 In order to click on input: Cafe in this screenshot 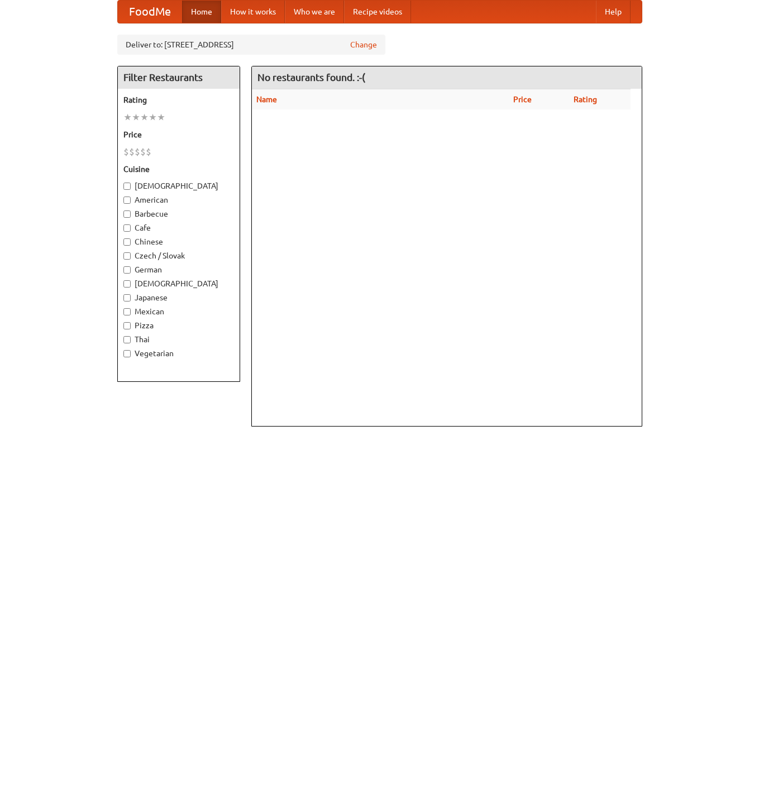, I will do `click(127, 228)`.